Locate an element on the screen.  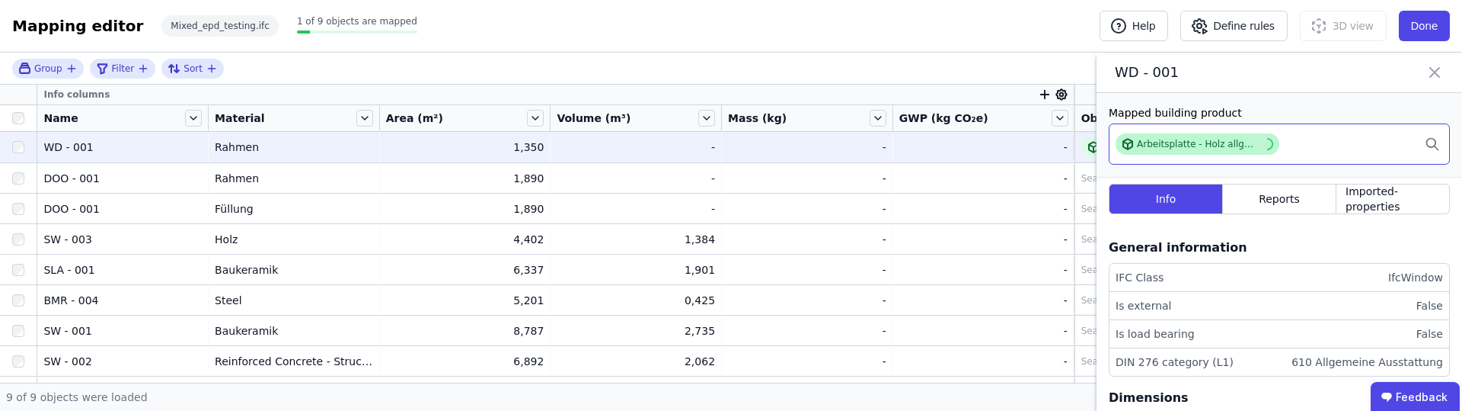
span: 1 of 9 objects are mapped is located at coordinates (357, 21).